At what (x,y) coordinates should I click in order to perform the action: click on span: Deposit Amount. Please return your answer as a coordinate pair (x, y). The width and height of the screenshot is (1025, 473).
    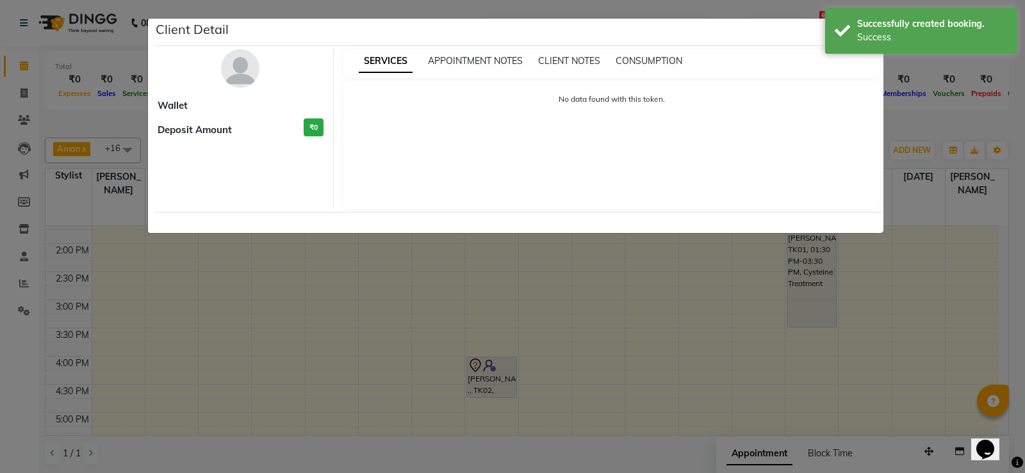
    Looking at the image, I should click on (195, 130).